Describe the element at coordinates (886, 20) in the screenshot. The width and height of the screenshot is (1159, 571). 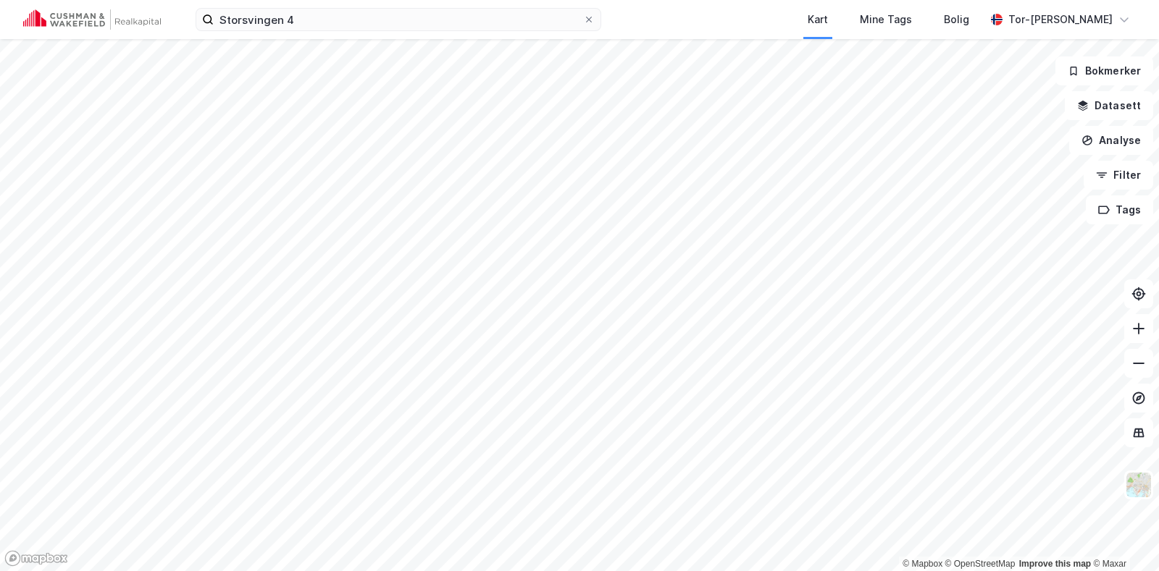
I see `div: Mine Tags` at that location.